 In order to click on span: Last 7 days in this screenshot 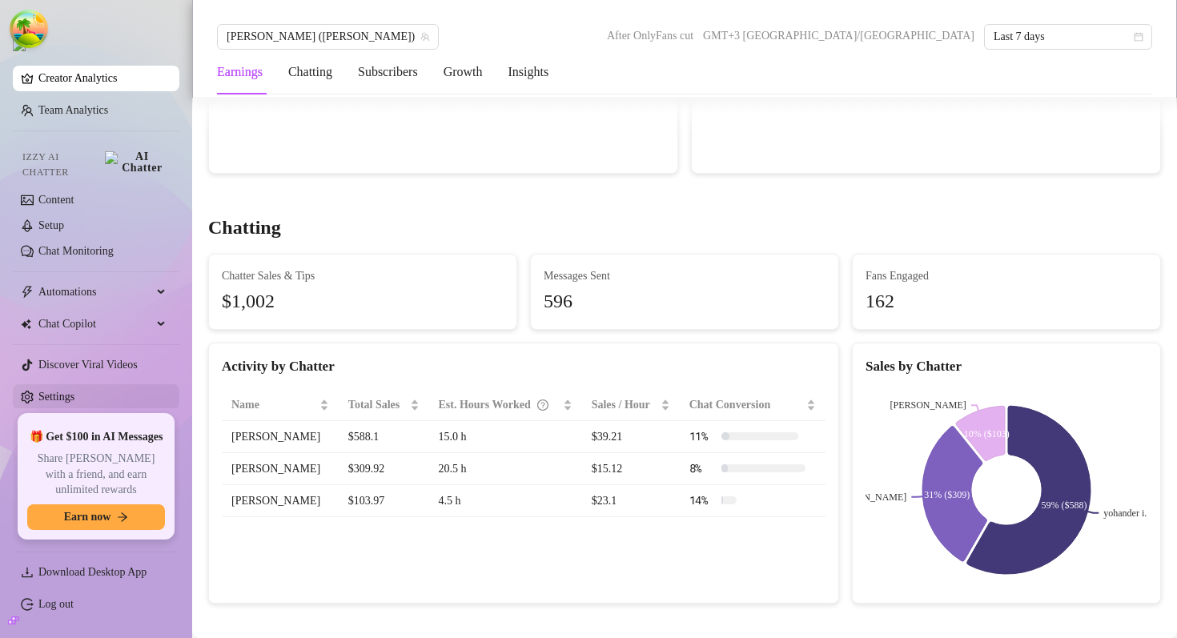, I will do `click(1068, 37)`.